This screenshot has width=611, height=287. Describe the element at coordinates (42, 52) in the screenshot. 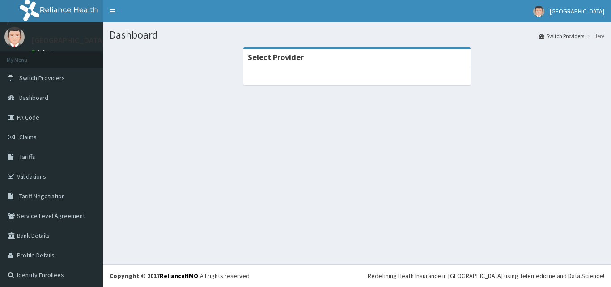

I see `a: Online` at that location.